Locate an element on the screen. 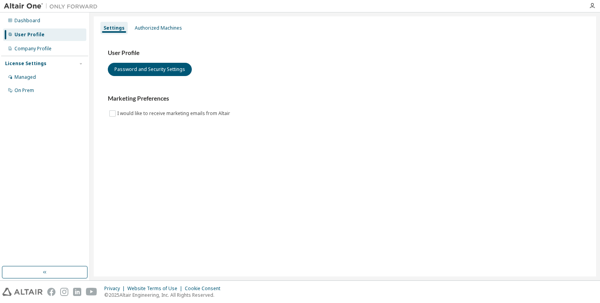 The image size is (600, 303). label: I would like to receive marketing emails from Altair is located at coordinates (174, 114).